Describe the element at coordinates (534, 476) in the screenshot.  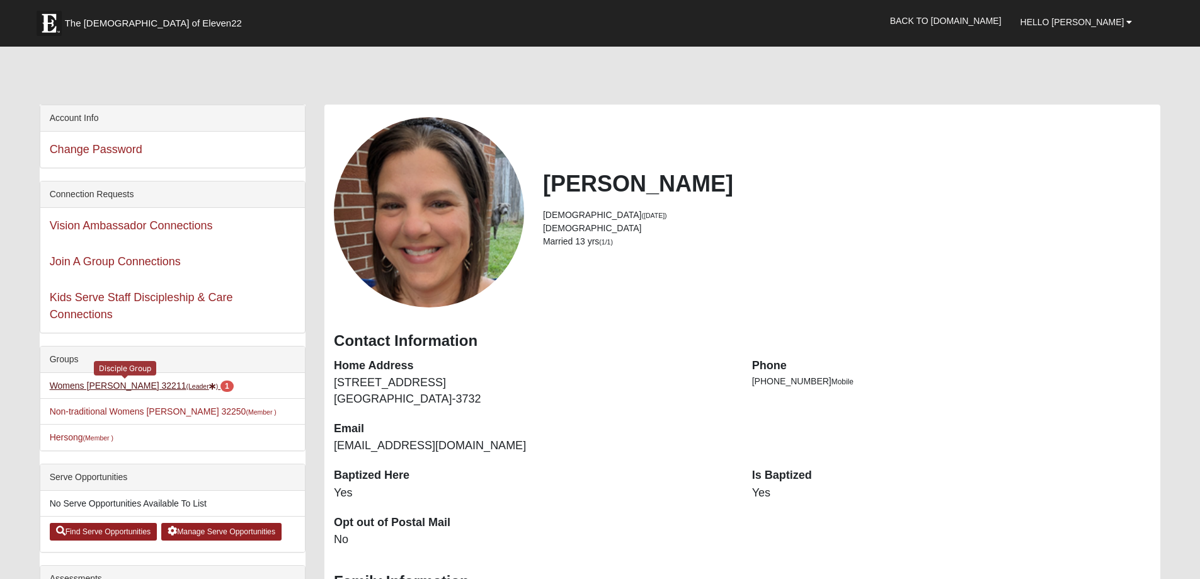
I see `dt: Baptized Here` at that location.